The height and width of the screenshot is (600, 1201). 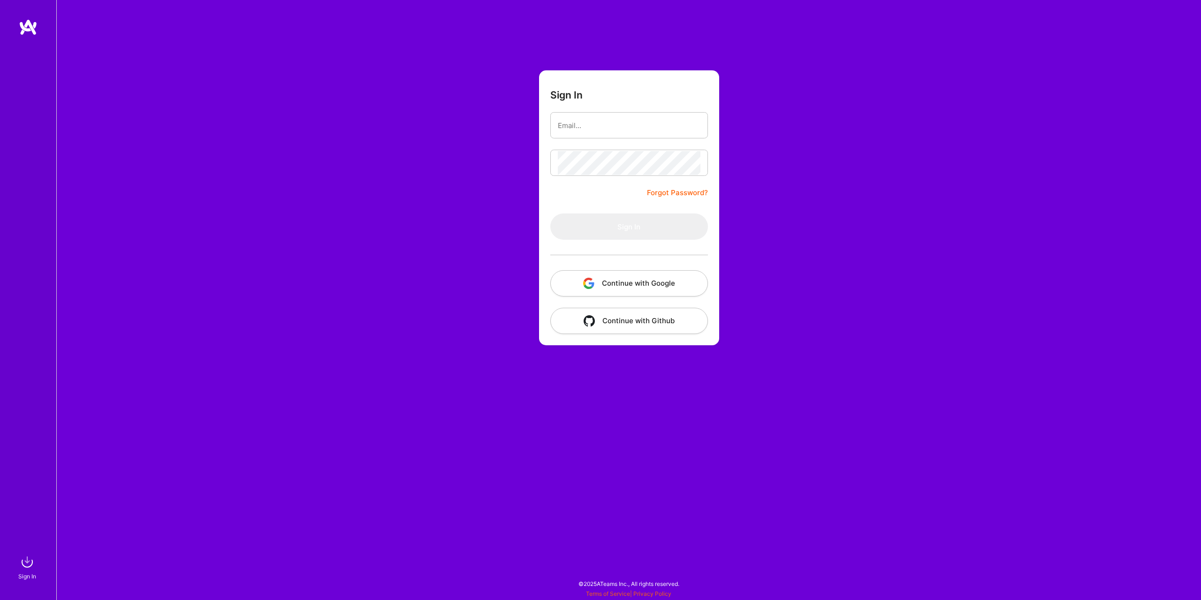 What do you see at coordinates (28, 567) in the screenshot?
I see `a: sign inSign In` at bounding box center [28, 567].